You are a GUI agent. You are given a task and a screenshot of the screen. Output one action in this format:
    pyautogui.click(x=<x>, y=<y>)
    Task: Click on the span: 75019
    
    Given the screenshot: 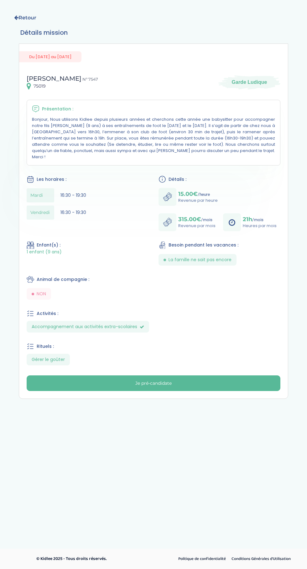 What is the action you would take?
    pyautogui.click(x=39, y=86)
    